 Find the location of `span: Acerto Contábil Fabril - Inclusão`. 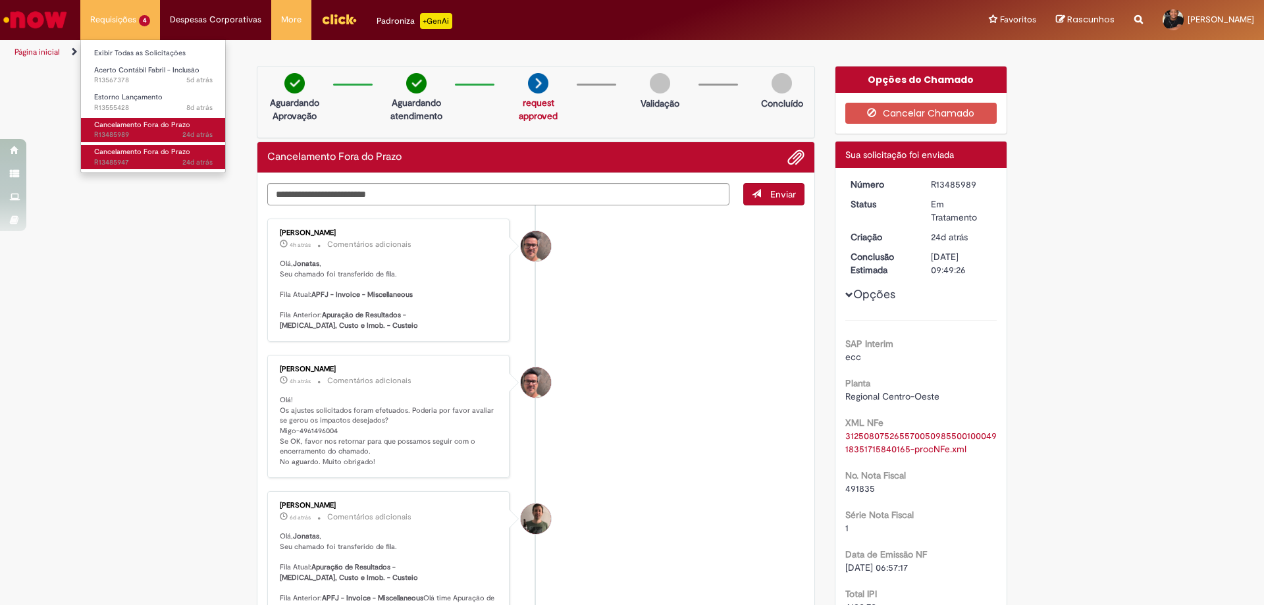

span: Acerto Contábil Fabril - Inclusão is located at coordinates (147, 70).